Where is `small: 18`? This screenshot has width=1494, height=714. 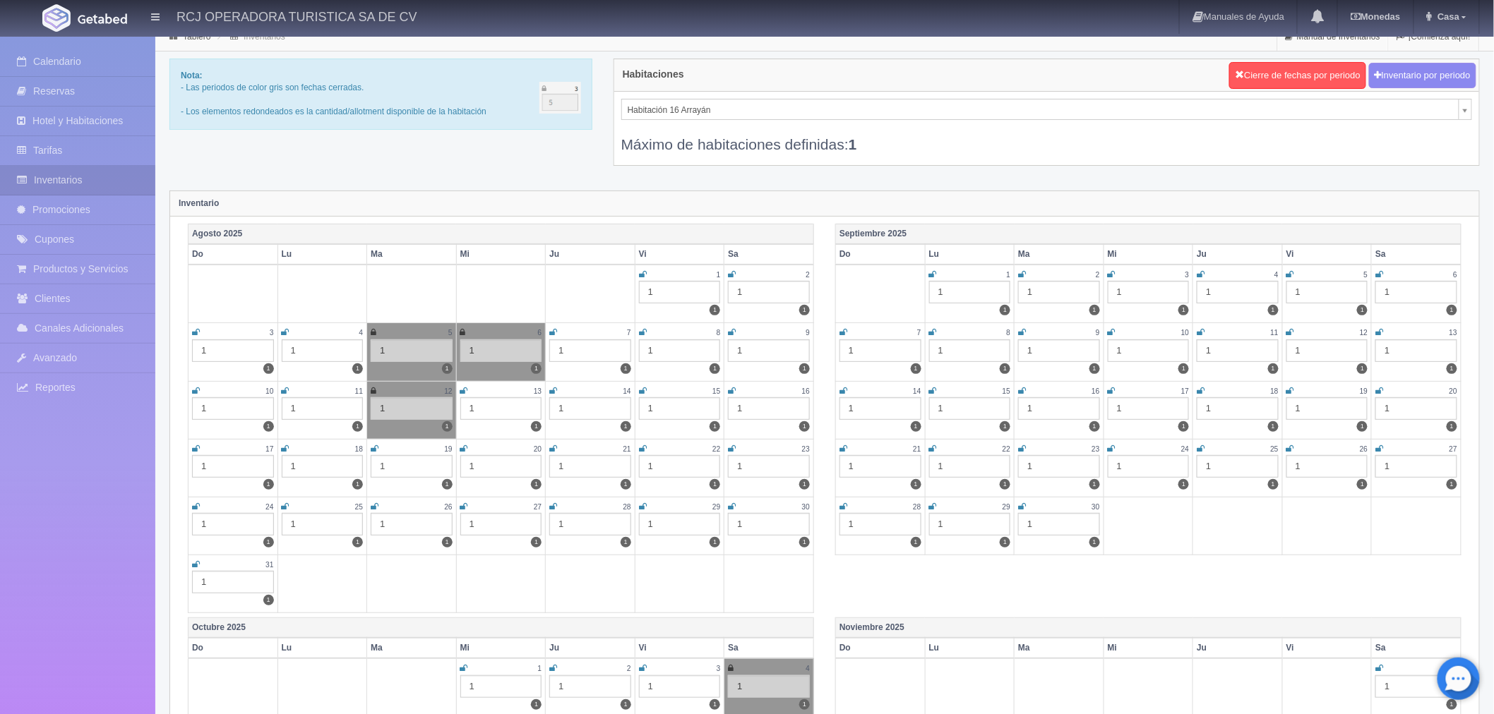
small: 18 is located at coordinates (1274, 391).